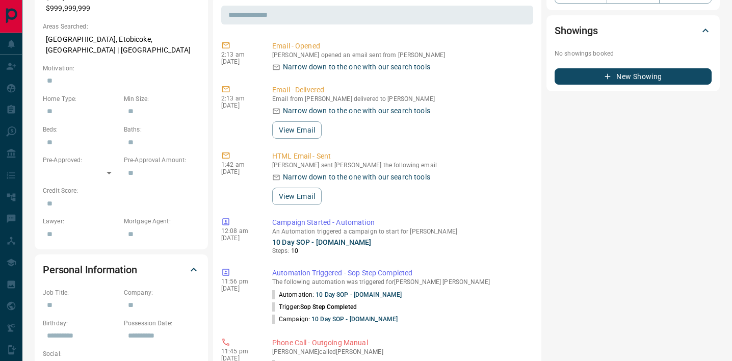  What do you see at coordinates (121, 27) in the screenshot?
I see `p: Areas Searched:` at bounding box center [121, 27].